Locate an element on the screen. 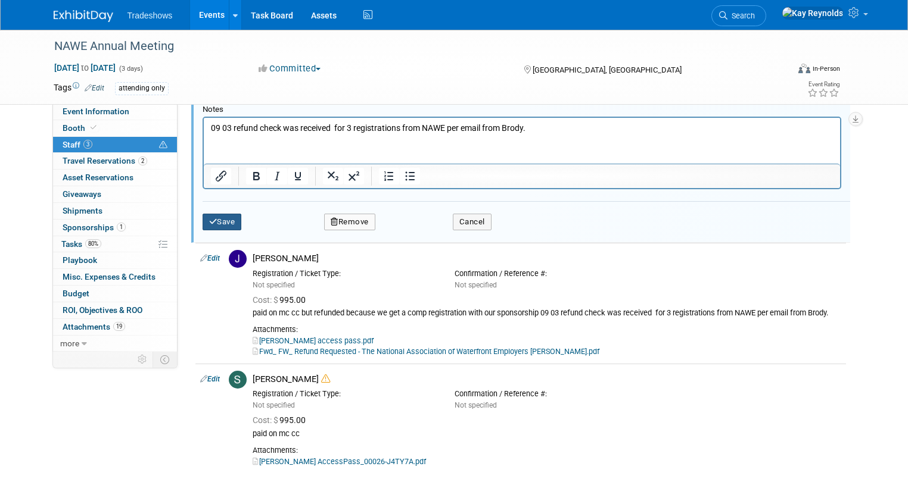 The image size is (908, 479). span: Misc. Expenses & Credits is located at coordinates (109, 277).